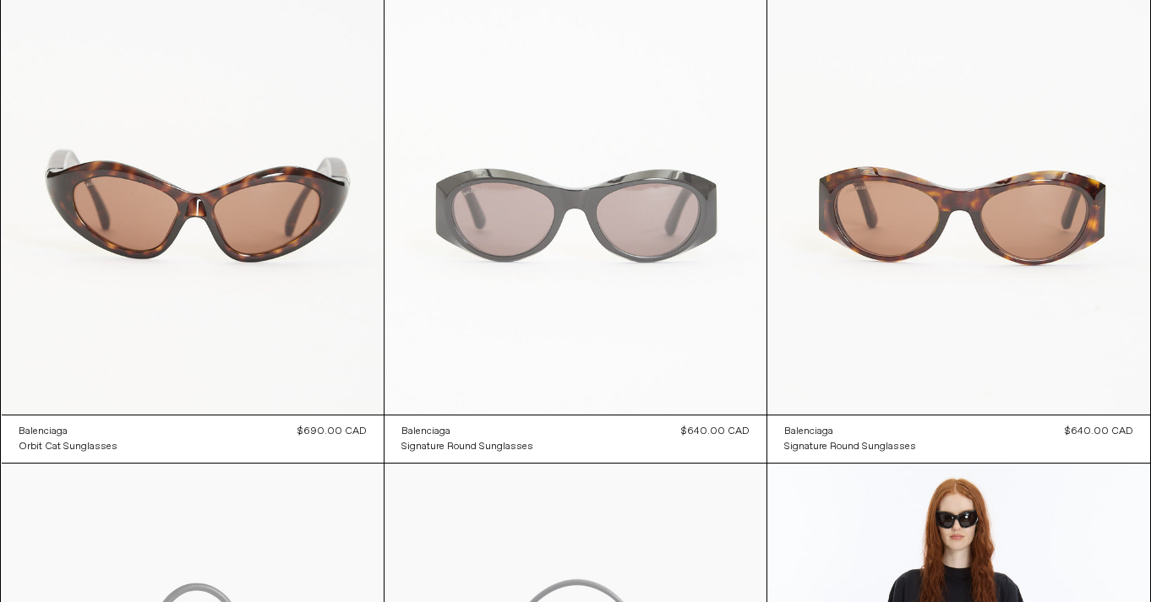  What do you see at coordinates (68, 447) in the screenshot?
I see `a: Orbit Cat Sunglasses` at bounding box center [68, 447].